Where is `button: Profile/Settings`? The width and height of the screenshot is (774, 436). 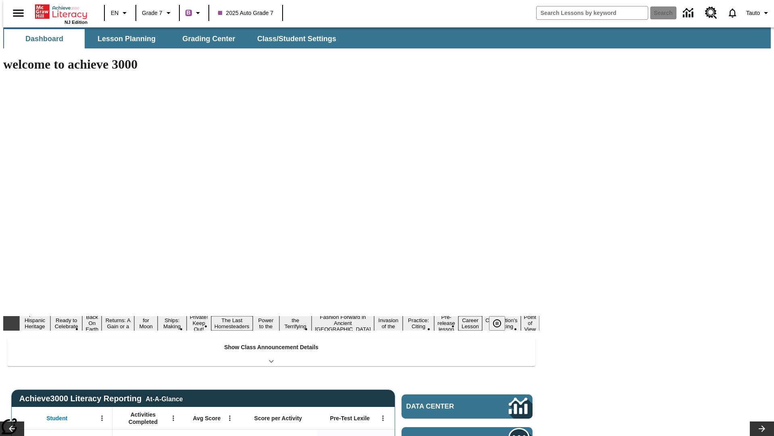 button: Profile/Settings is located at coordinates (759, 13).